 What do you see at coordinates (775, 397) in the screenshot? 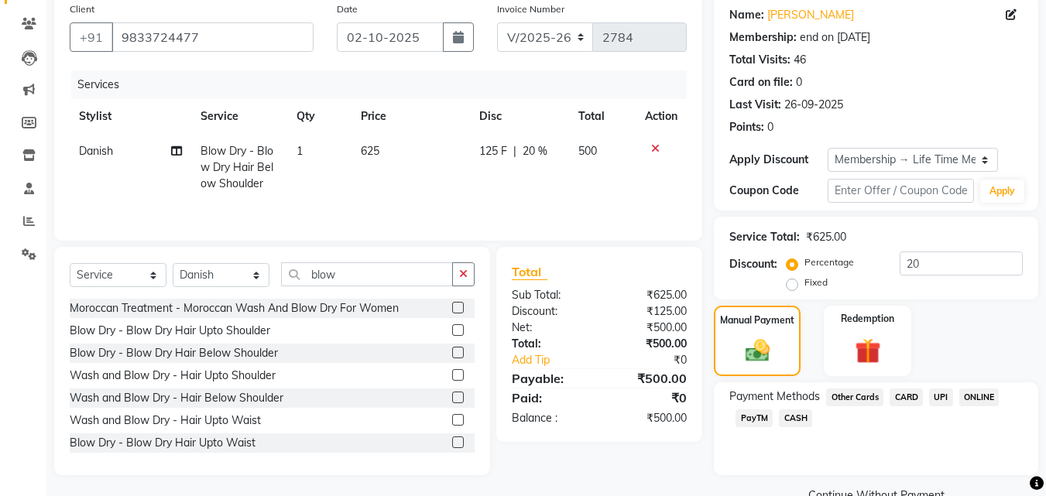
I see `span: Payment Methods` at bounding box center [775, 397].